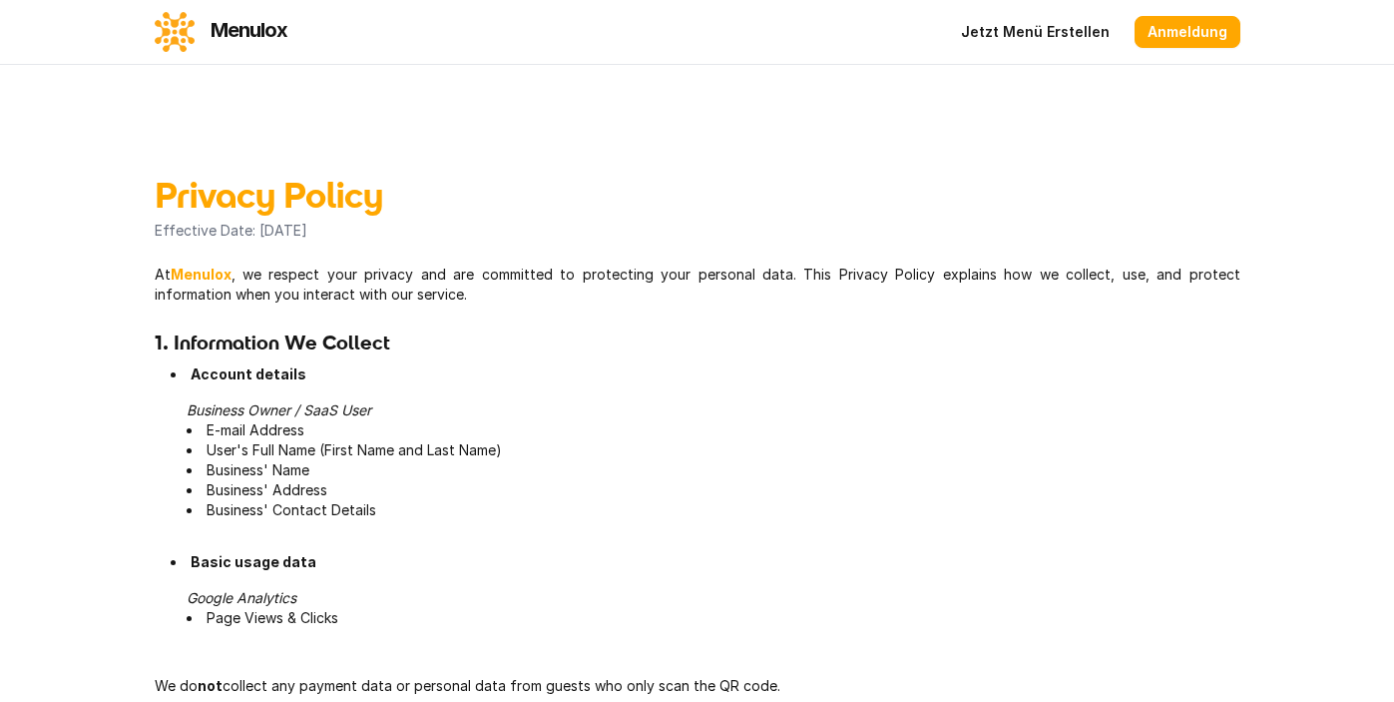  What do you see at coordinates (698, 284) in the screenshot?
I see `p: At , we respect your privacy and are committed to protecting your personal data. This Privacy Pol...` at bounding box center [698, 284].